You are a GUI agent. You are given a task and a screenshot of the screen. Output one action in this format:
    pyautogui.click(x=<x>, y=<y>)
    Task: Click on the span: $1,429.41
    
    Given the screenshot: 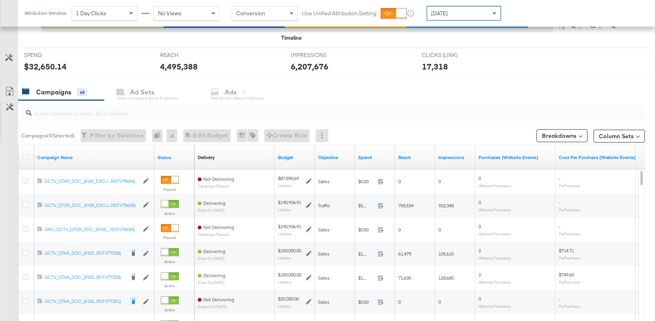 What is the action you would take?
    pyautogui.click(x=366, y=253)
    